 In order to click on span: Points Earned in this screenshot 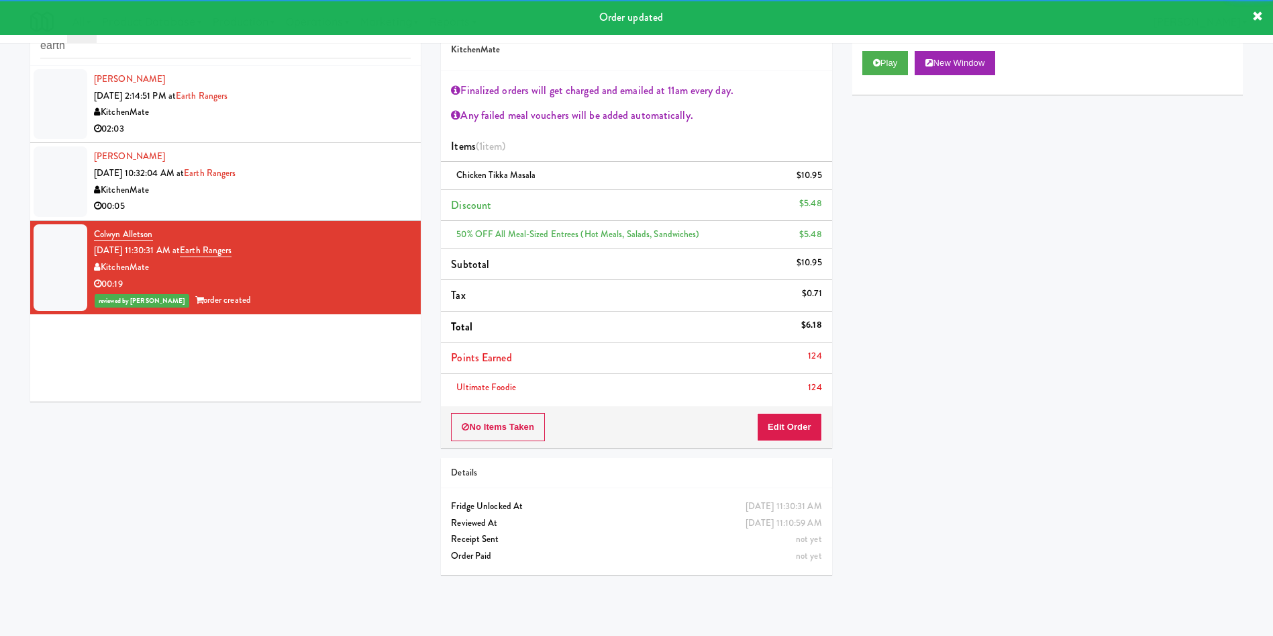, I will do `click(481, 357)`.